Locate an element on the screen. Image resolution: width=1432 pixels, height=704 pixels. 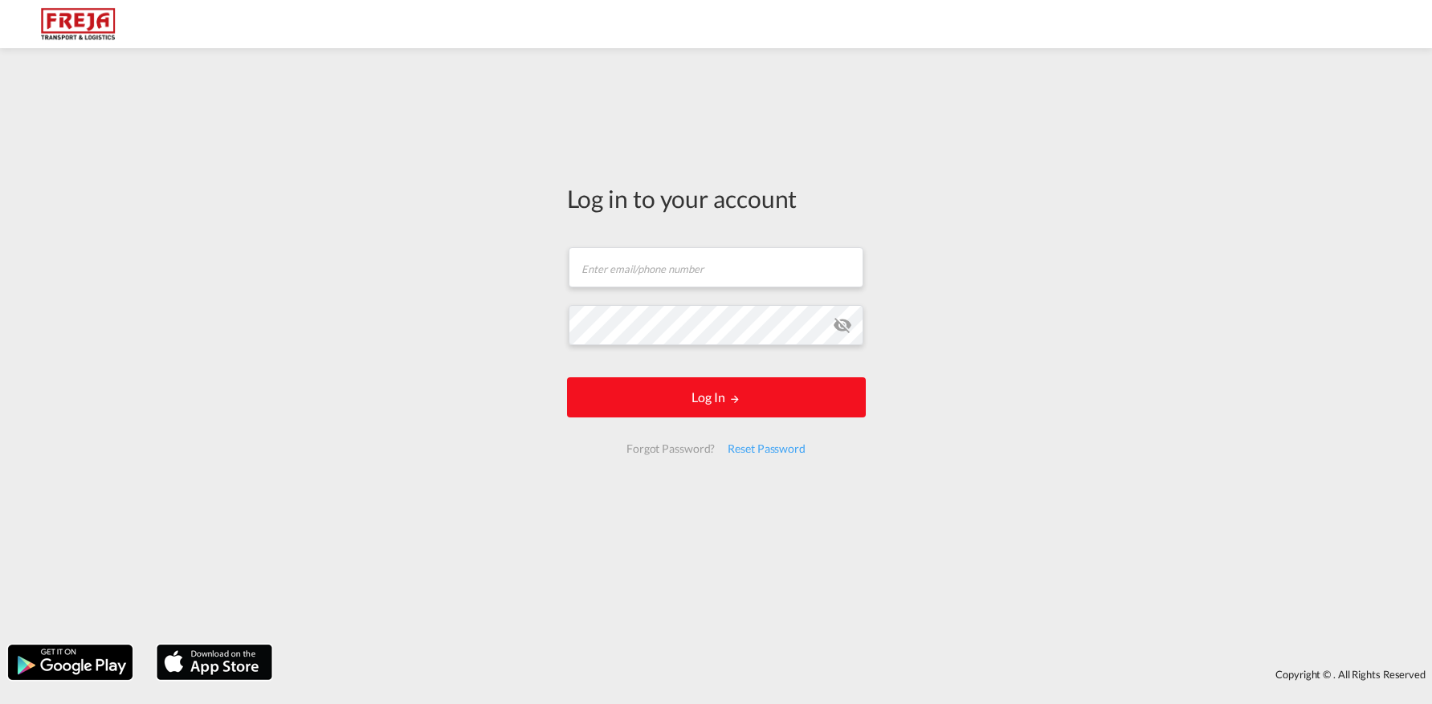
img: apple.png is located at coordinates (214, 663).